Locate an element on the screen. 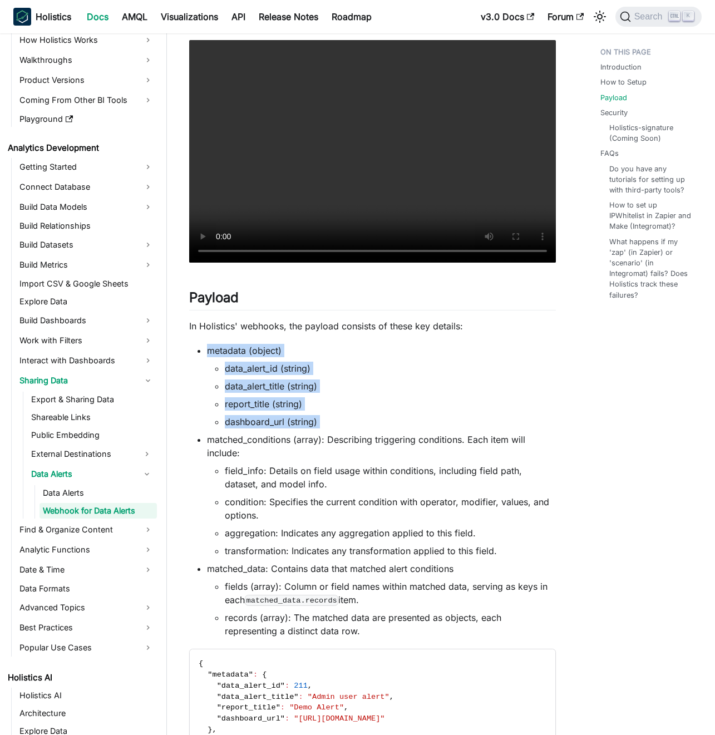 The width and height of the screenshot is (715, 735). button: Collapse sidebar category 'Data Alerts' is located at coordinates (147, 474).